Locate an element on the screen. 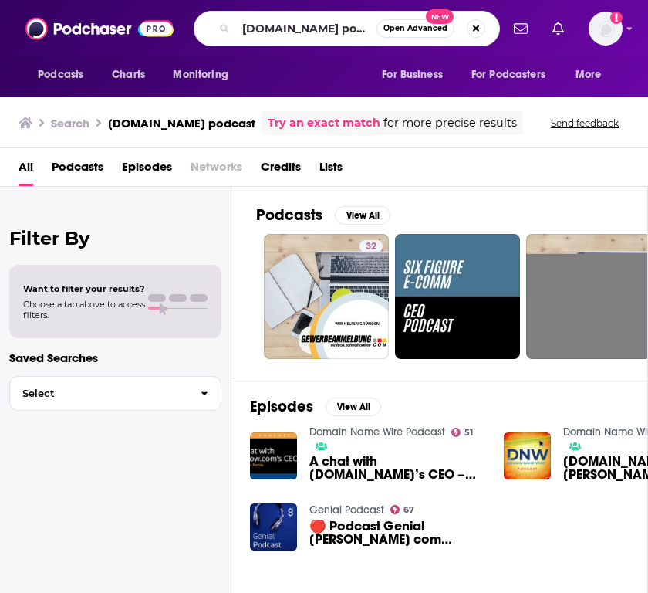 The image size is (648, 593). button: Select is located at coordinates (115, 393).